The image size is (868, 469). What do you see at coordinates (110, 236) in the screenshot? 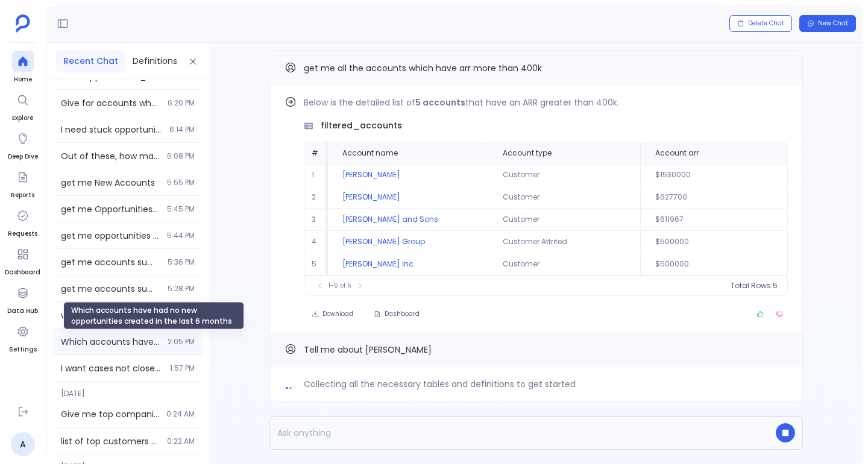
I see `span: get me opportunities summary` at bounding box center [110, 236].